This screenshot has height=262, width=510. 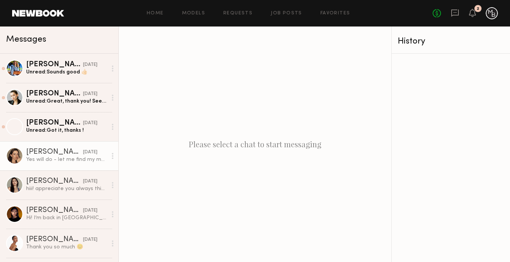 What do you see at coordinates (66, 130) in the screenshot?
I see `div: Unread: Got it, thanks !` at bounding box center [66, 130].